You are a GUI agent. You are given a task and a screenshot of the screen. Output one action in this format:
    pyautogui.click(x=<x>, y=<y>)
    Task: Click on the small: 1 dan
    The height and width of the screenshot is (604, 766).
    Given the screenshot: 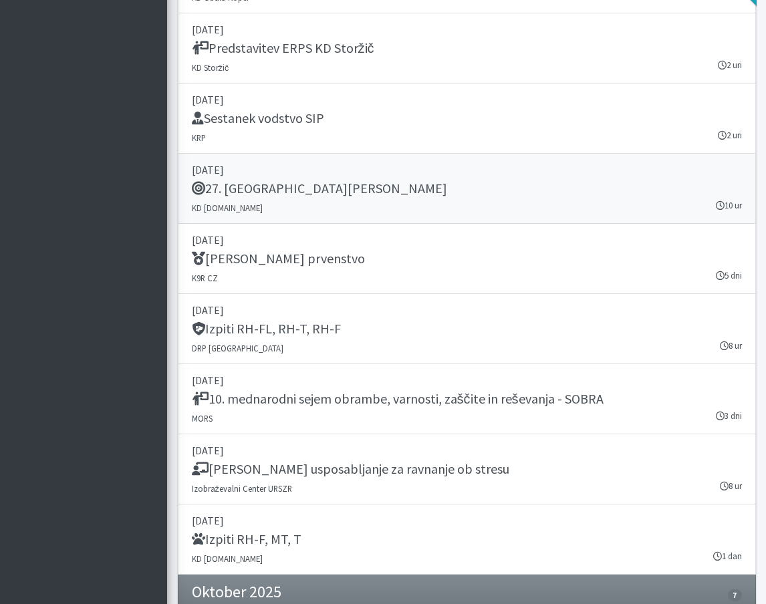 What is the action you would take?
    pyautogui.click(x=727, y=556)
    